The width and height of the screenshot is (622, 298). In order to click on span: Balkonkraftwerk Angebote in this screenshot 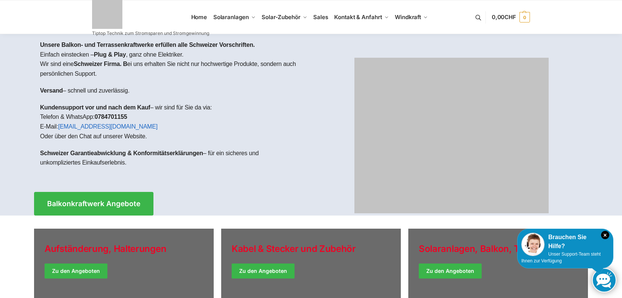, I will do `click(94, 203)`.